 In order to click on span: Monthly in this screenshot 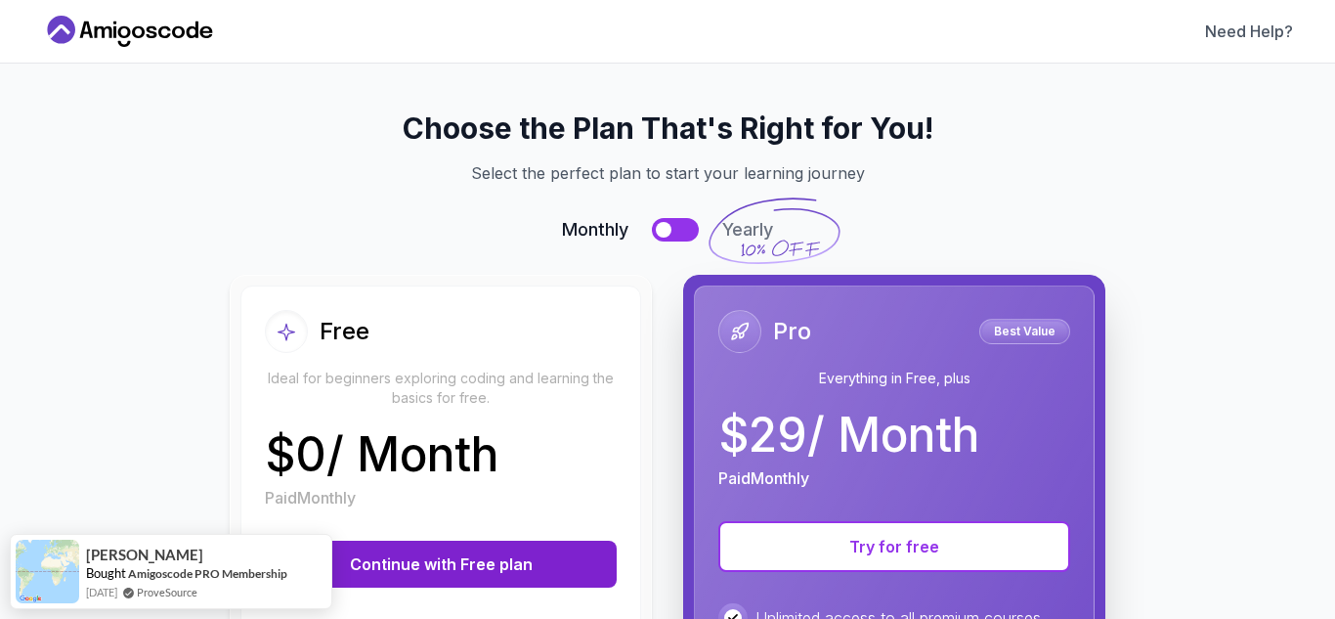, I will do `click(595, 230)`.